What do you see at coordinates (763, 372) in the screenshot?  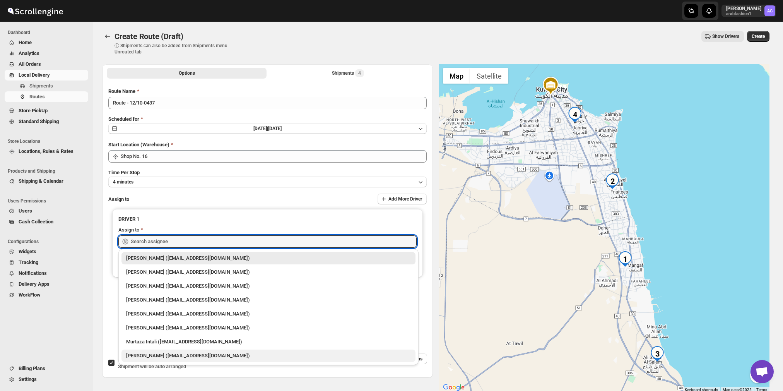 I see `div: Open chat` at bounding box center [763, 372].